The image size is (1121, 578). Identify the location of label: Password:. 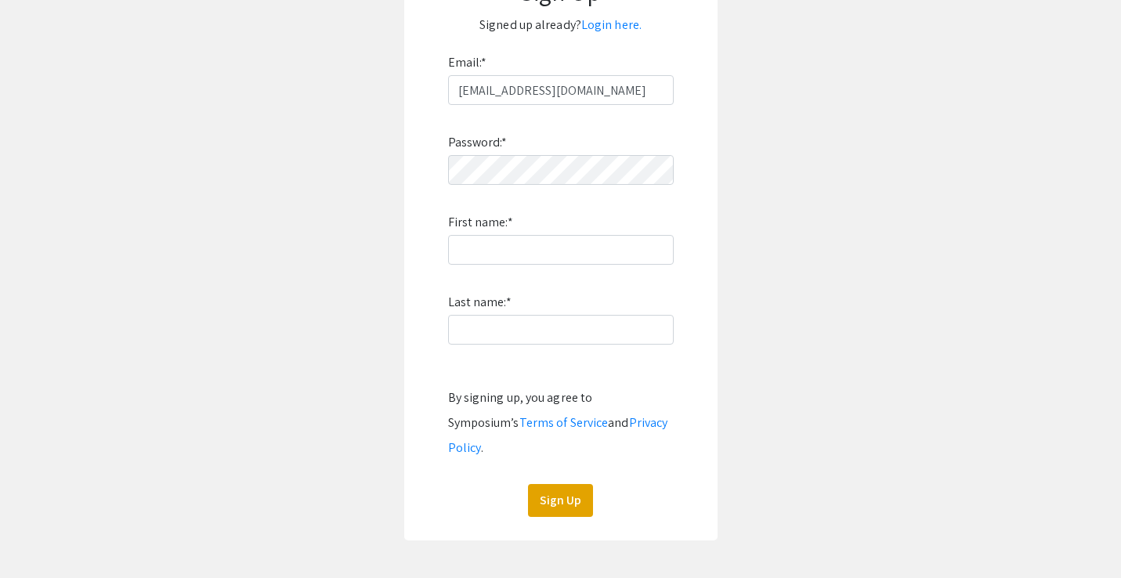
(478, 143).